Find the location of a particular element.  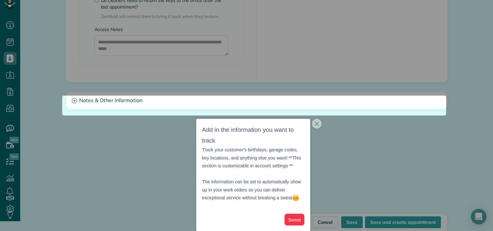

p: Track your customer's birthdays, garage codes, key locations, and anything else you want! **This ... is located at coordinates (253, 158).